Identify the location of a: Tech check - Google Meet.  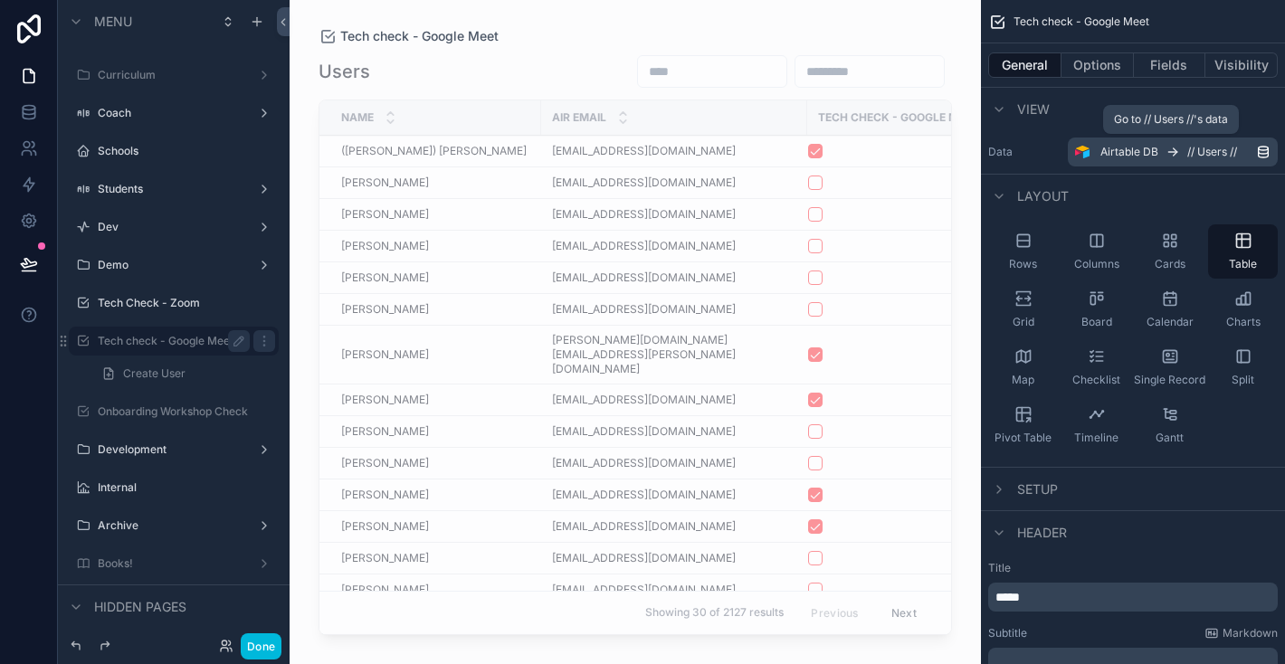
(170, 341).